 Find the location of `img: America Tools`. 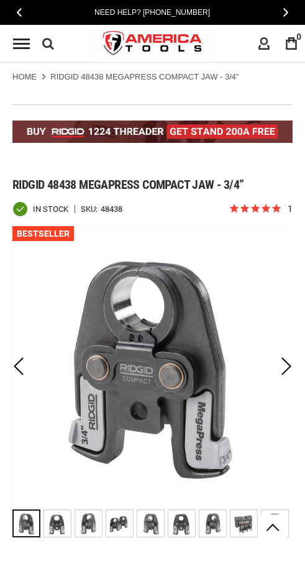

img: America Tools is located at coordinates (153, 43).